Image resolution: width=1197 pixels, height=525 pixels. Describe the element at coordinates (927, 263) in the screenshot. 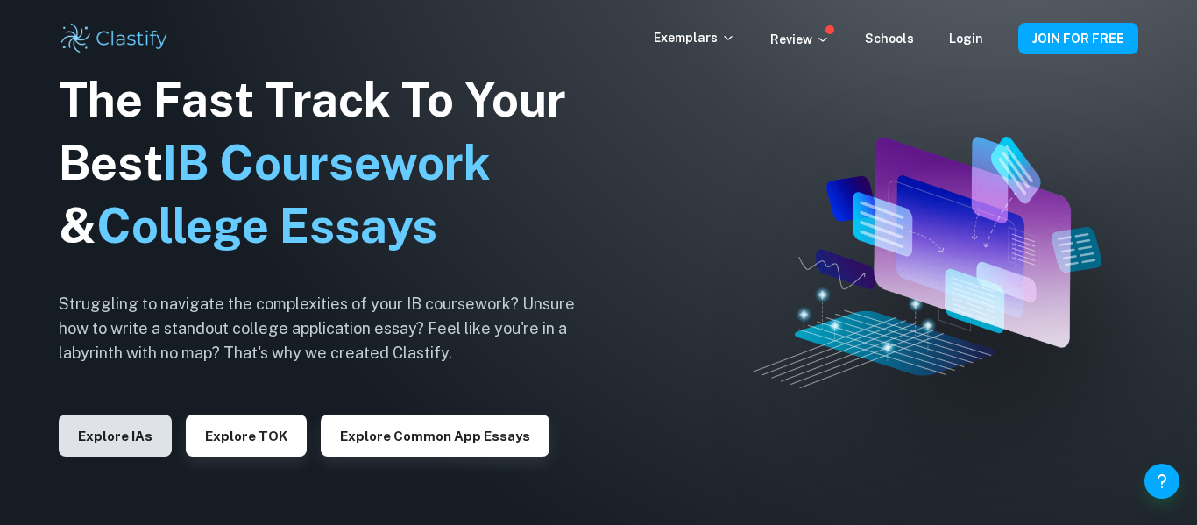

I see `img: Clastify hero` at that location.